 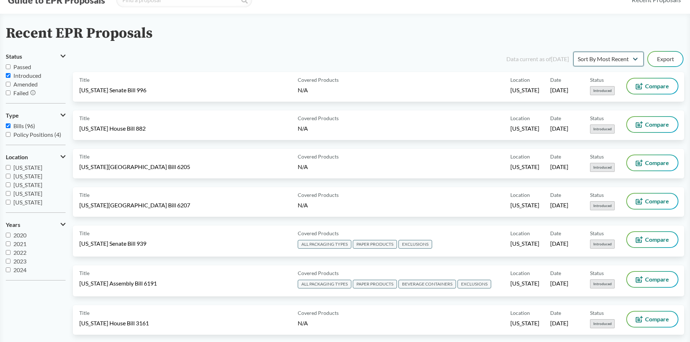 What do you see at coordinates (20, 235) in the screenshot?
I see `span: 2020` at bounding box center [20, 235].